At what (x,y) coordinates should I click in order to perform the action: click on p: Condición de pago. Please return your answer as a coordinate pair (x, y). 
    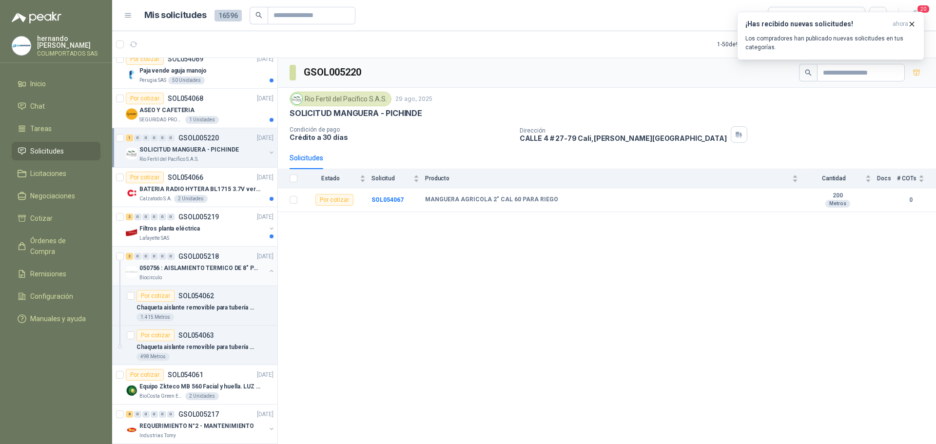
    Looking at the image, I should click on (401, 130).